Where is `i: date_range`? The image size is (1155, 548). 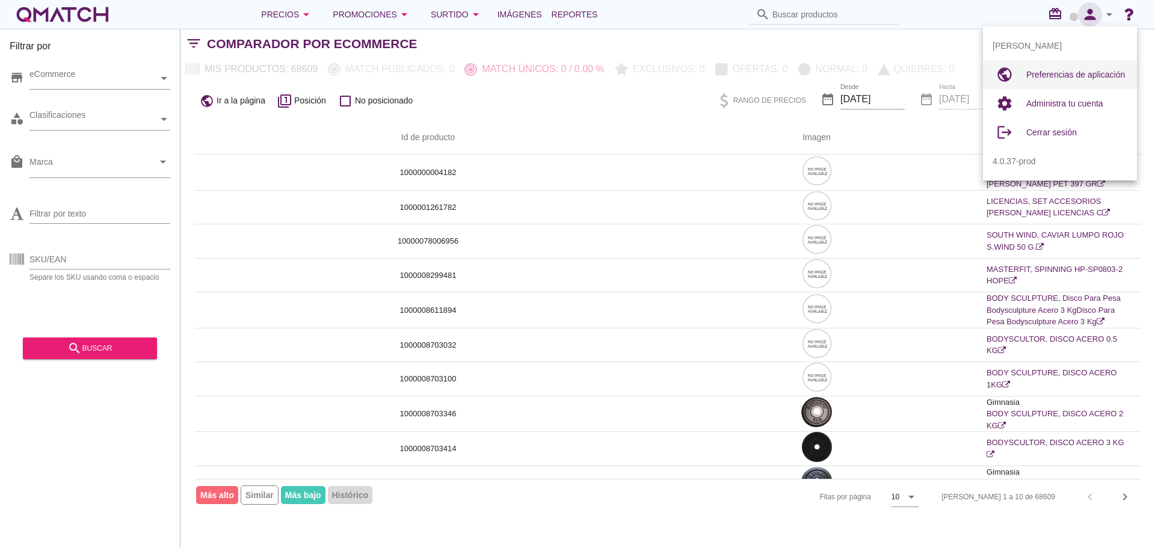 i: date_range is located at coordinates (828, 99).